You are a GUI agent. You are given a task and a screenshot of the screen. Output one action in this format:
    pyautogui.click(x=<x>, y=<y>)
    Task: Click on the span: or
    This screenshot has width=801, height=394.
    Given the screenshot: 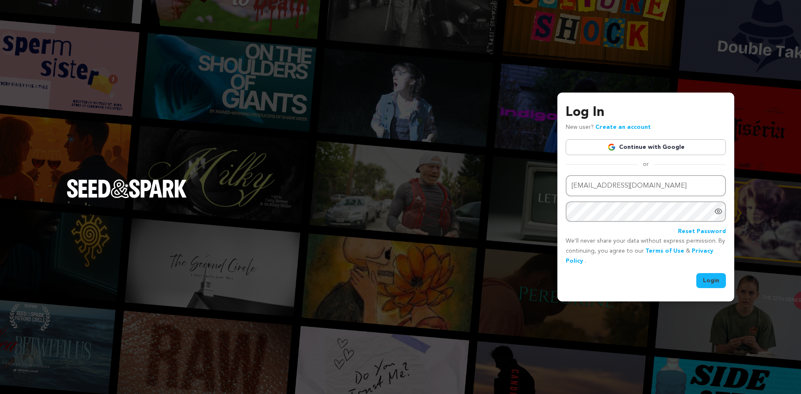 What is the action you would take?
    pyautogui.click(x=646, y=164)
    